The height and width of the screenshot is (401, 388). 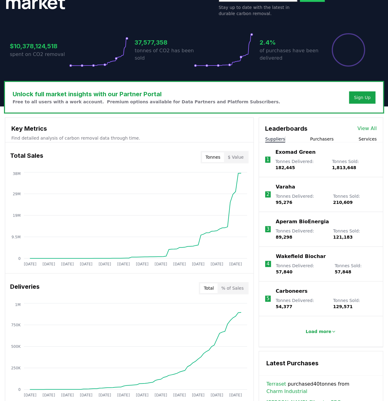 What do you see at coordinates (268, 159) in the screenshot?
I see `p: 1` at bounding box center [268, 159].